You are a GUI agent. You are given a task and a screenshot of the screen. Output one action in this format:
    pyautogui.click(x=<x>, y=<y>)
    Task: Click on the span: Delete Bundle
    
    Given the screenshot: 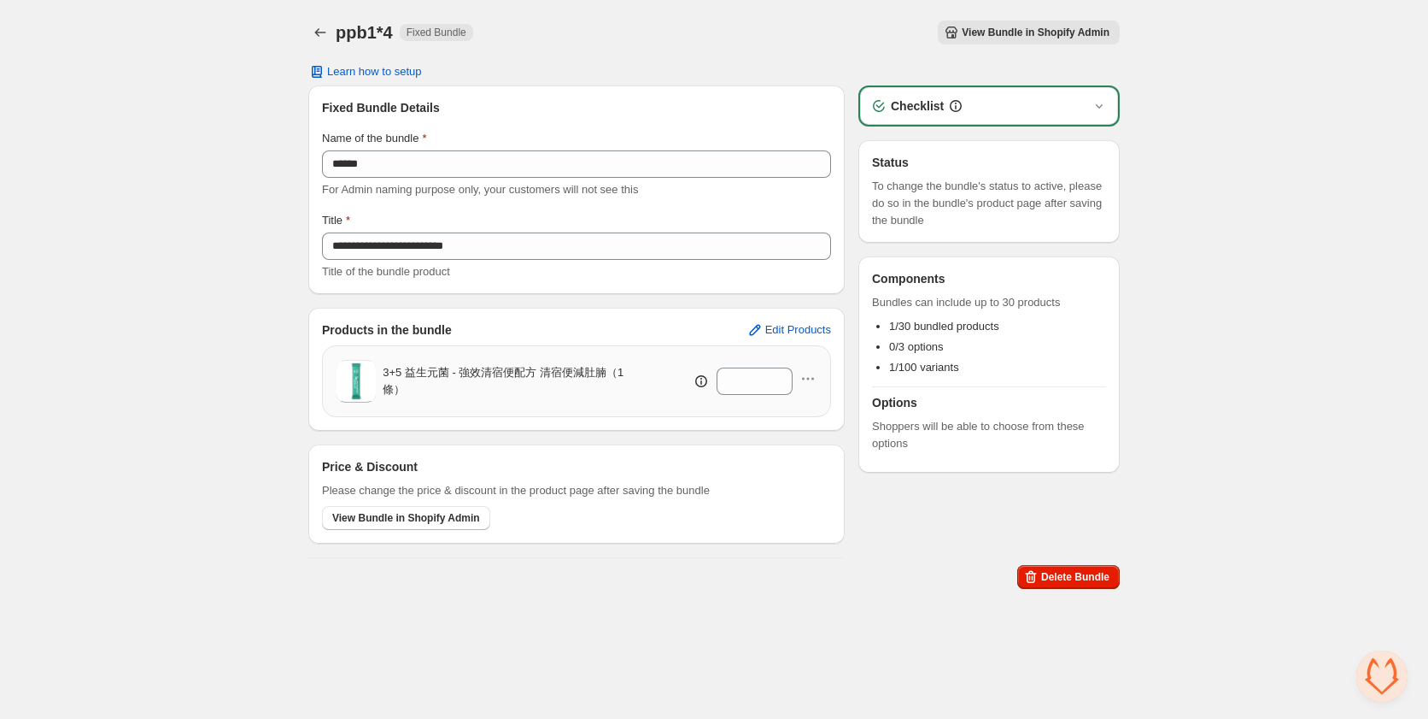 What is the action you would take?
    pyautogui.click(x=1076, y=577)
    